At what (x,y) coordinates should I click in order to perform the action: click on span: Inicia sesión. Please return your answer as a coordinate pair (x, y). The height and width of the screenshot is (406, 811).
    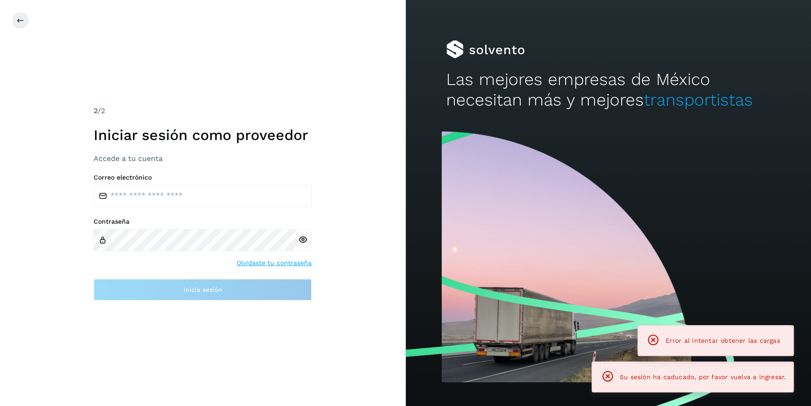
    Looking at the image, I should click on (203, 290).